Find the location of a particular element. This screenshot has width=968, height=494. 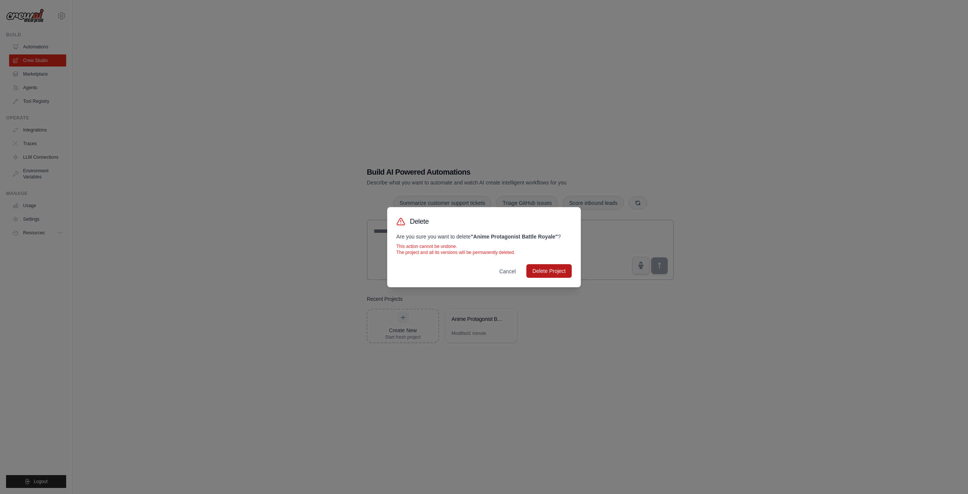

div: Chat Widget is located at coordinates (949, 476).